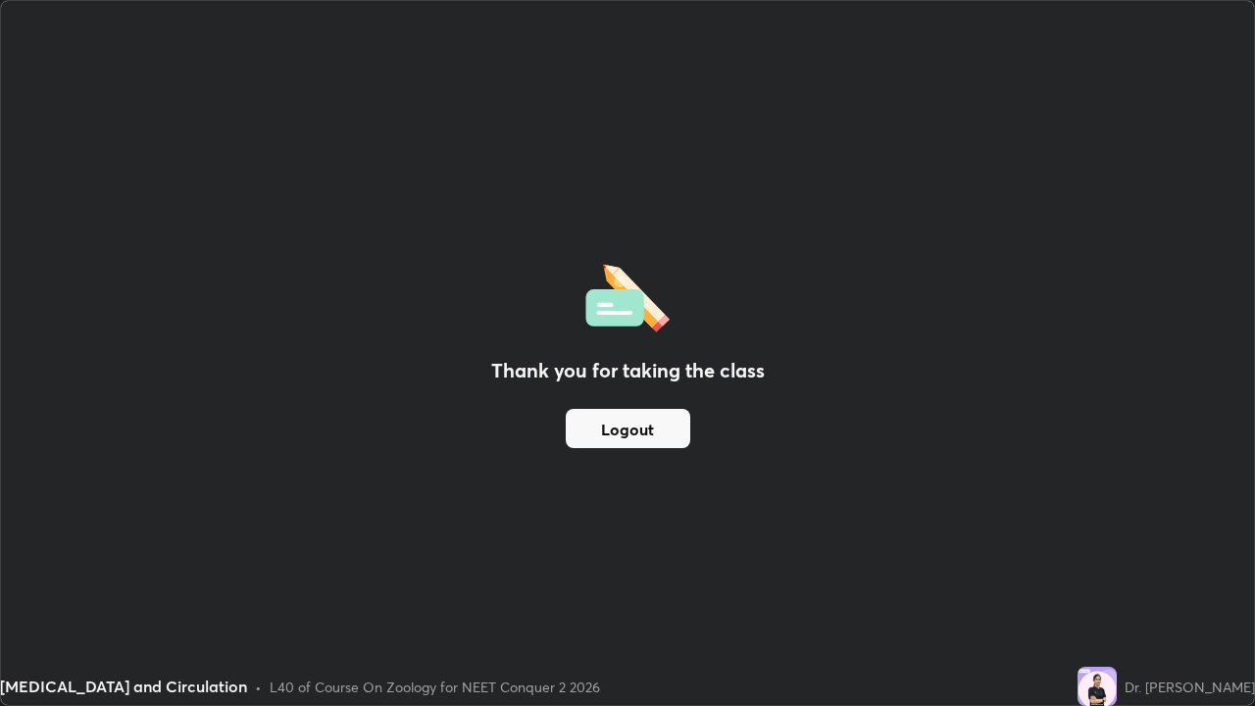  What do you see at coordinates (627, 371) in the screenshot?
I see `h2: Thank you for taking the class` at bounding box center [627, 371].